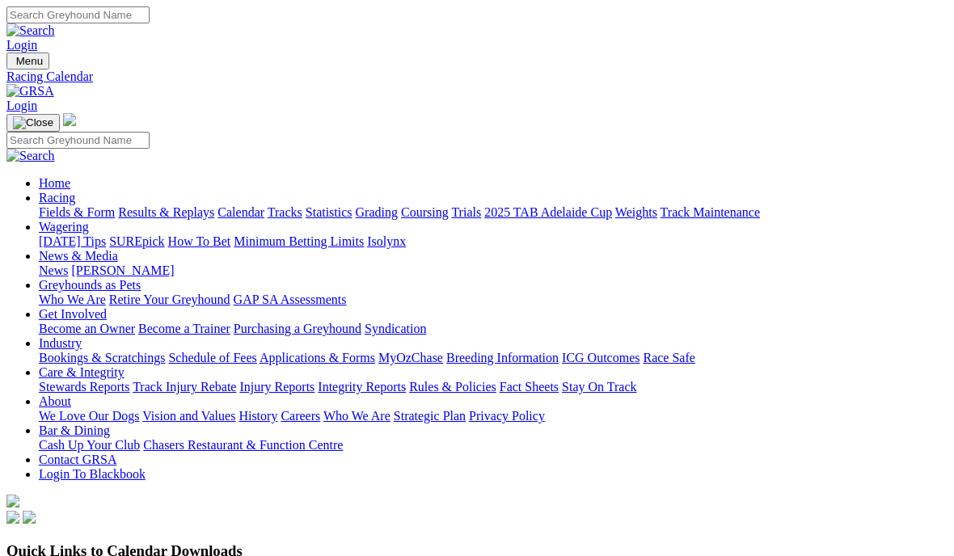 Image resolution: width=954 pixels, height=556 pixels. What do you see at coordinates (300, 415) in the screenshot?
I see `a: Careers` at bounding box center [300, 415].